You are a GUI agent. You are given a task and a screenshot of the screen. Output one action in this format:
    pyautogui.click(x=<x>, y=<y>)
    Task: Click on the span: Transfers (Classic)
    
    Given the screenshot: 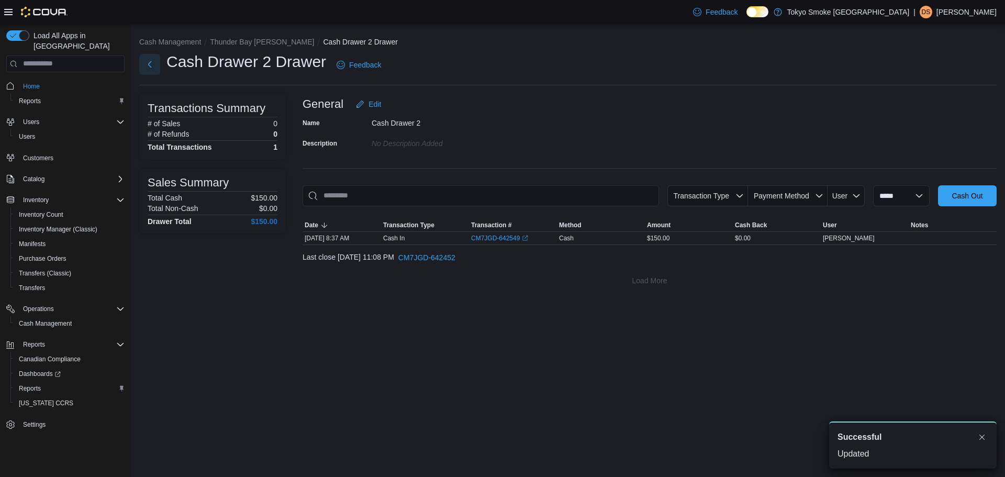 What is the action you would take?
    pyautogui.click(x=45, y=273)
    